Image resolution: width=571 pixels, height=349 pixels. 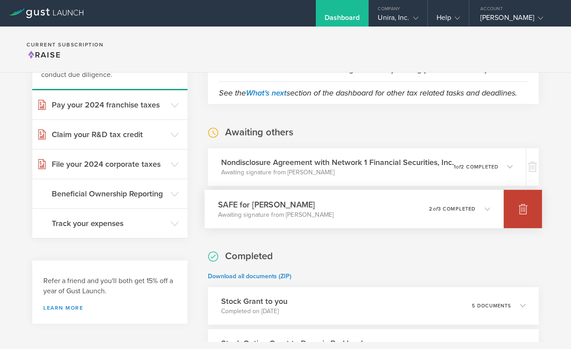 I want to click on div: Dashboard, so click(x=343, y=20).